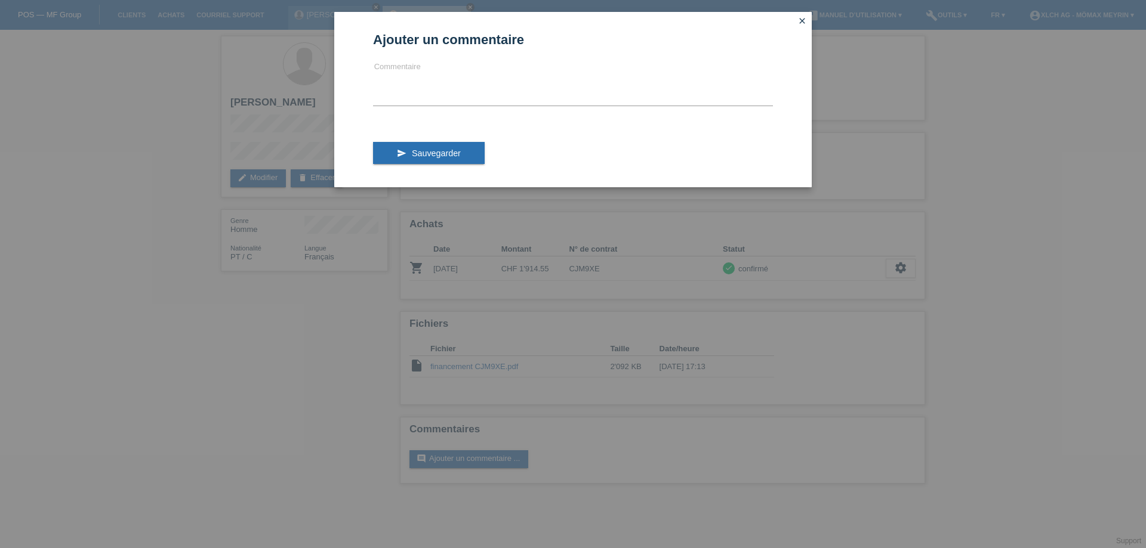 The image size is (1146, 548). What do you see at coordinates (428, 153) in the screenshot?
I see `button: send Sauvegarder` at bounding box center [428, 153].